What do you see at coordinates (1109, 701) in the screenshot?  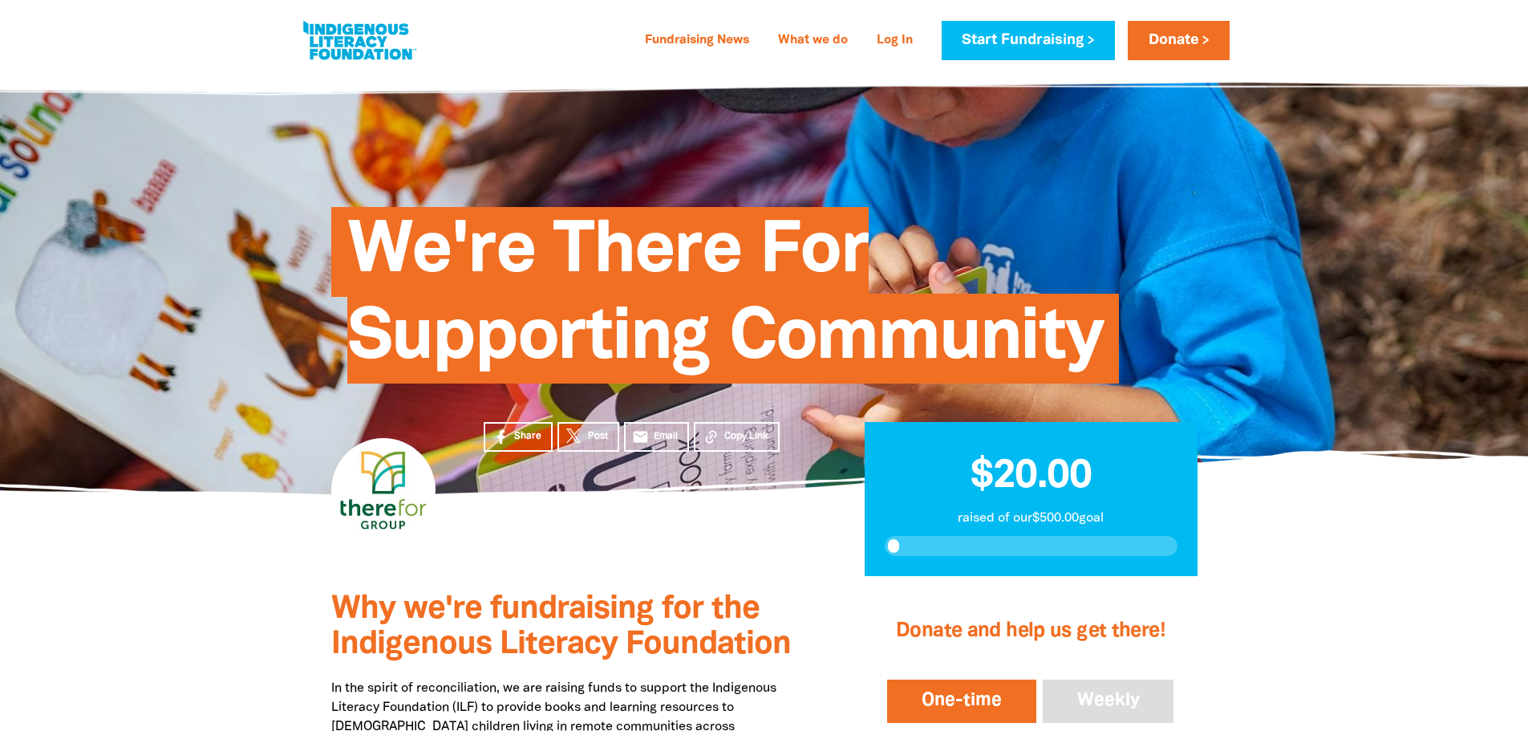 I see `button: Weekly` at bounding box center [1109, 701].